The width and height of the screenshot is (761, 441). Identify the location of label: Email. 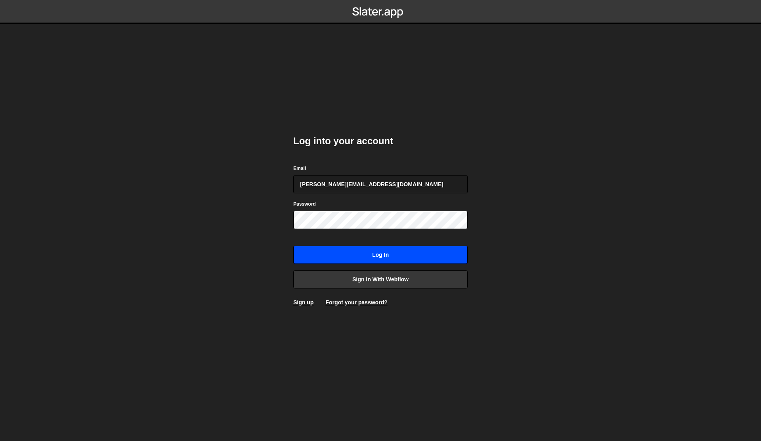
(300, 168).